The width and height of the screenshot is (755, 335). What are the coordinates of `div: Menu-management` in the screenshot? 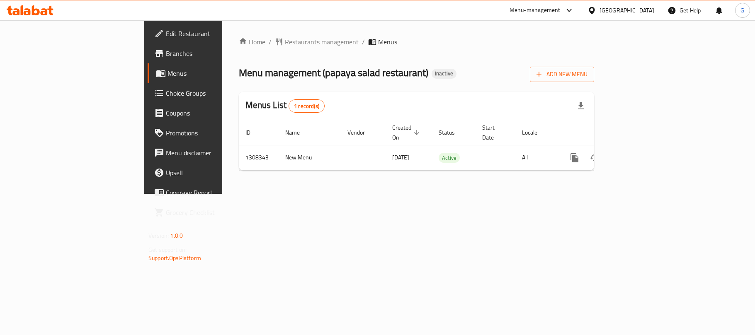 It's located at (535, 10).